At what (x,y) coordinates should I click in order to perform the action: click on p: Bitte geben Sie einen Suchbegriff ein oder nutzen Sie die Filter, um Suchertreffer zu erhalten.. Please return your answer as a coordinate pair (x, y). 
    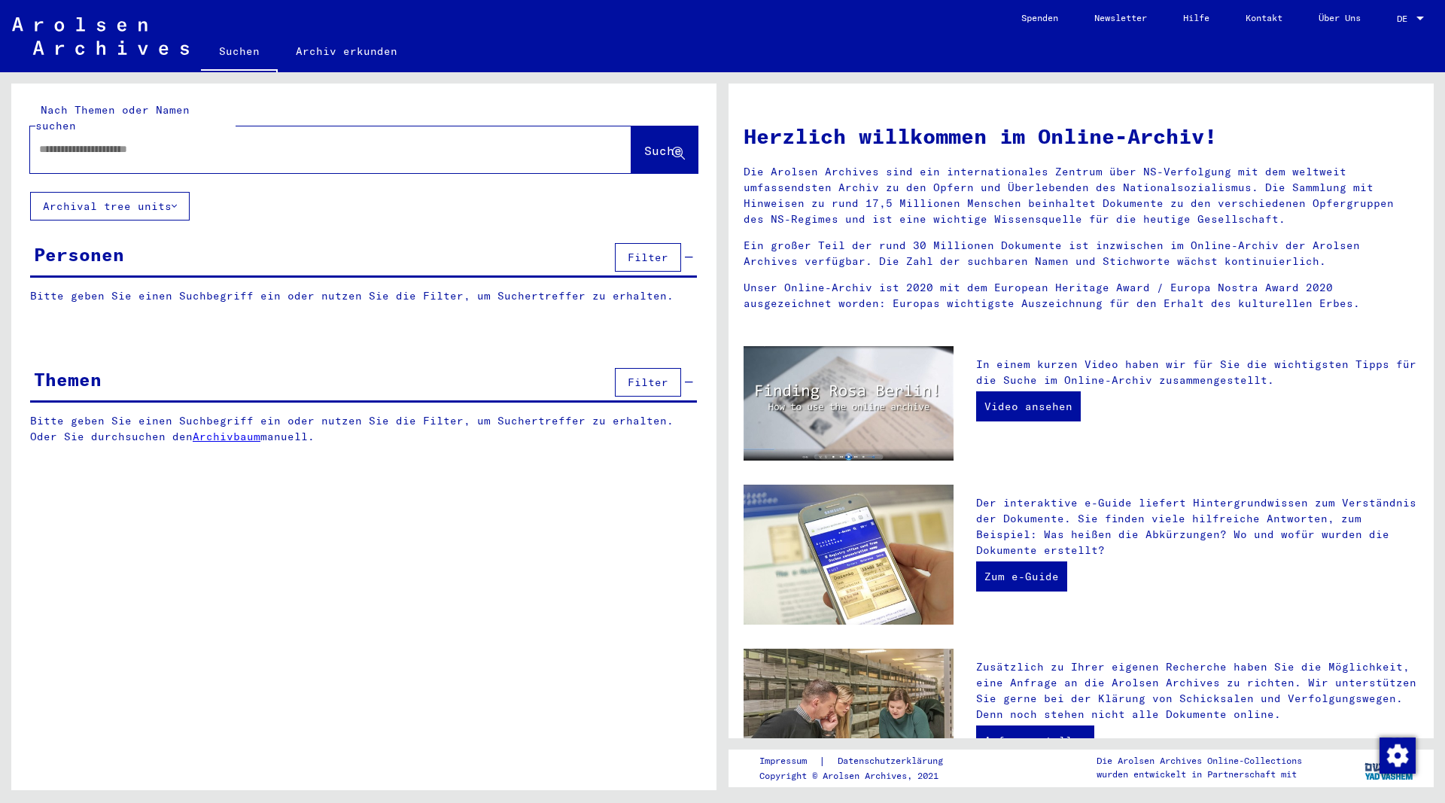
    Looking at the image, I should click on (363, 296).